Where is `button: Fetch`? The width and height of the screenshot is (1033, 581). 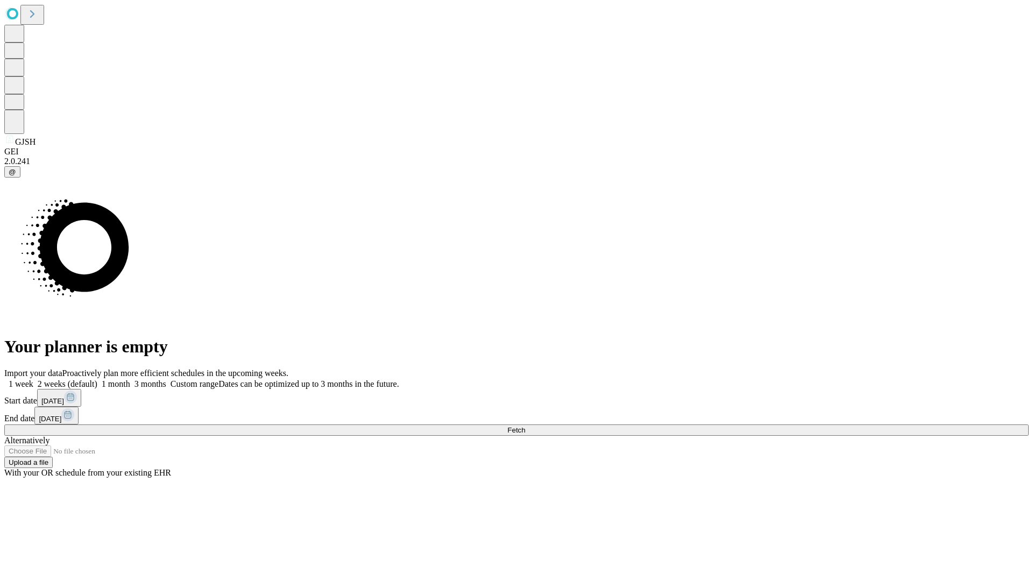
button: Fetch is located at coordinates (516, 430).